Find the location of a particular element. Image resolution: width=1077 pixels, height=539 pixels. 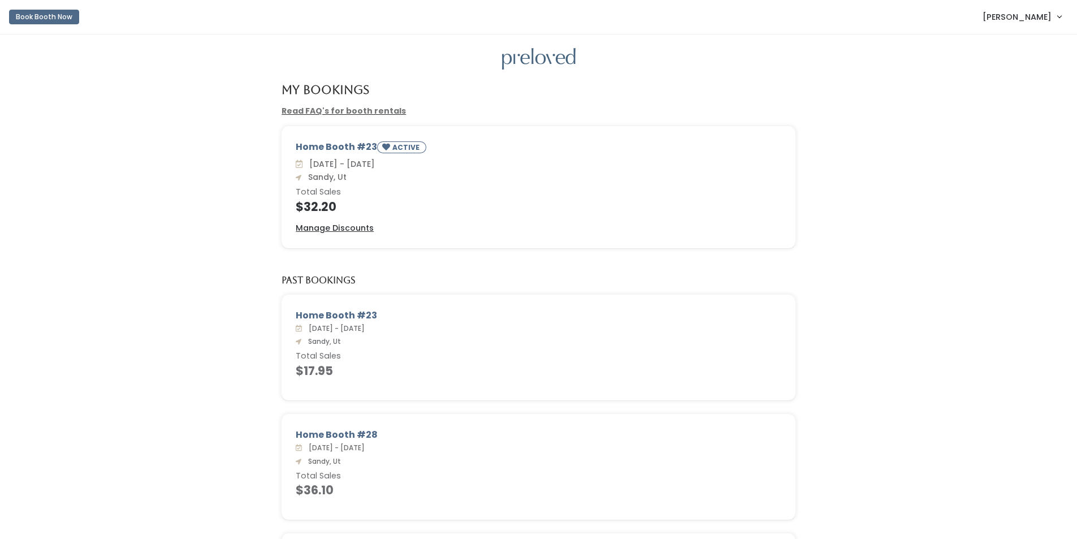

h4: $32.20 is located at coordinates (538, 206).